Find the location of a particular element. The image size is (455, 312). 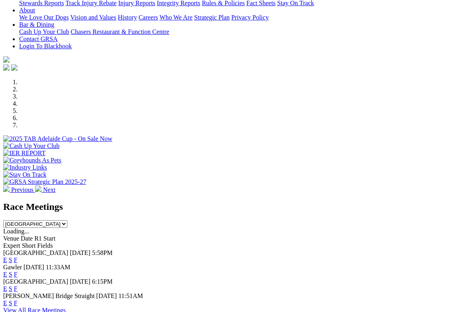

img: Industry Links is located at coordinates (25, 167).